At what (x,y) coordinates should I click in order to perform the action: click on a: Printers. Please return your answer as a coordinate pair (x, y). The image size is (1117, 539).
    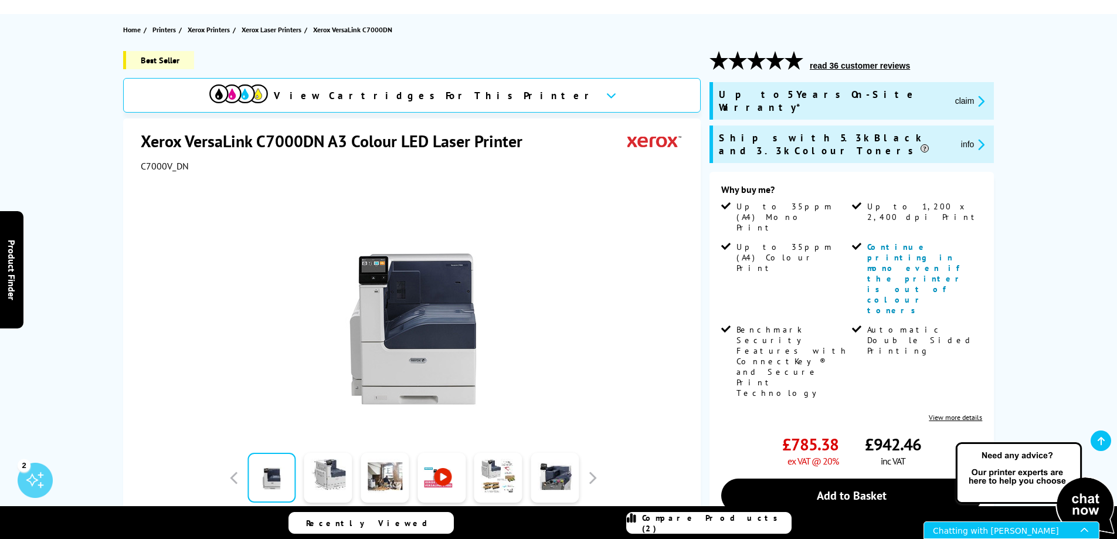
    Looking at the image, I should click on (165, 29).